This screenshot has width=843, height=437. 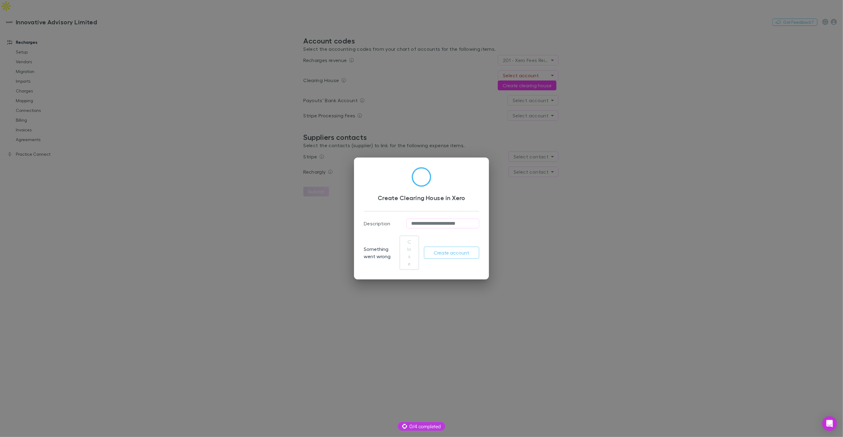 I want to click on div: Something went wrong, so click(x=421, y=250).